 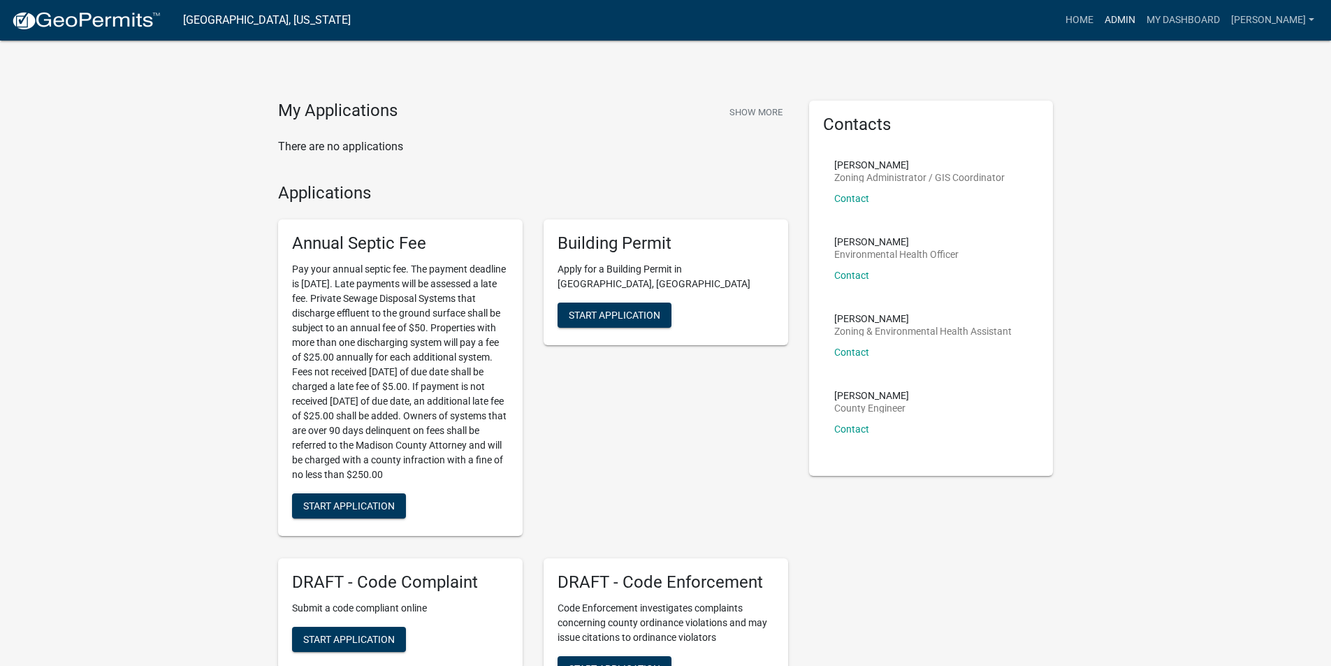 What do you see at coordinates (1183, 20) in the screenshot?
I see `a: My Dashboard` at bounding box center [1183, 20].